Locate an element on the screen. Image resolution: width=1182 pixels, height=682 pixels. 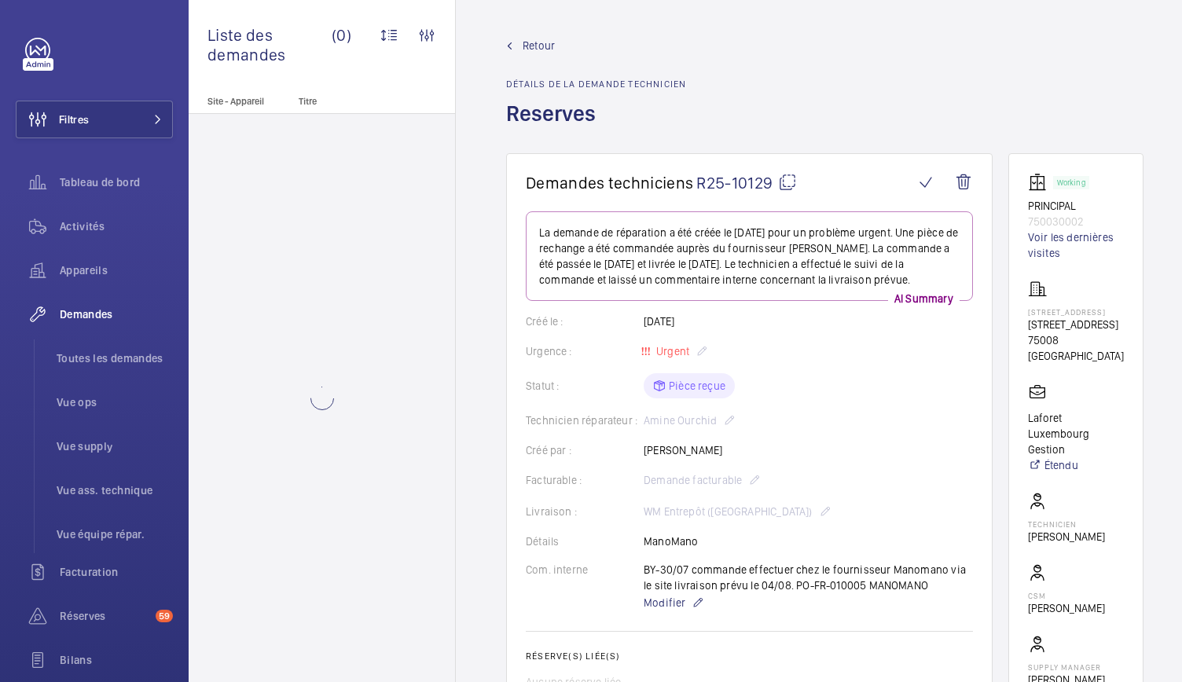
span: Appareils is located at coordinates (116, 270).